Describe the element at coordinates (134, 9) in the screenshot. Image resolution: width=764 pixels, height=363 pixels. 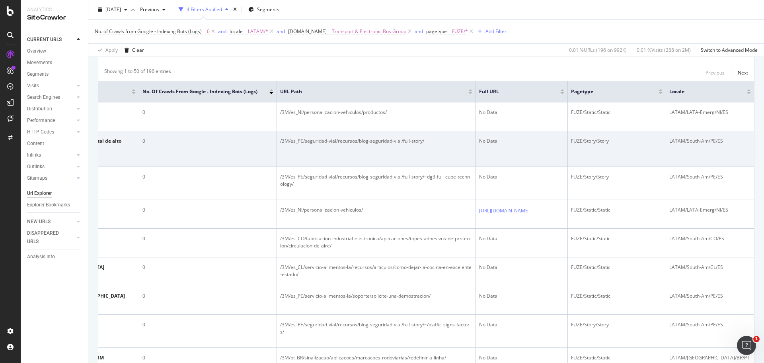
I see `span: vs` at that location.